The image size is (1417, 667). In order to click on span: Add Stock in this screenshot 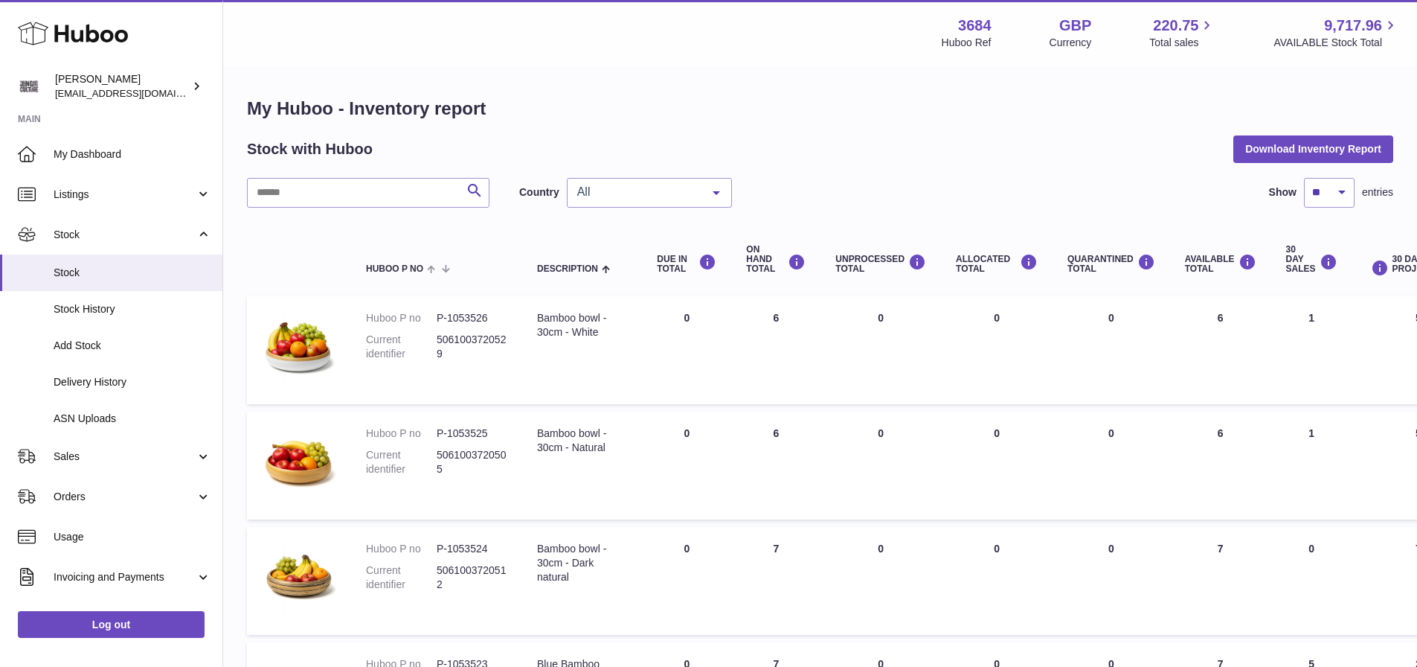, I will do `click(132, 345)`.